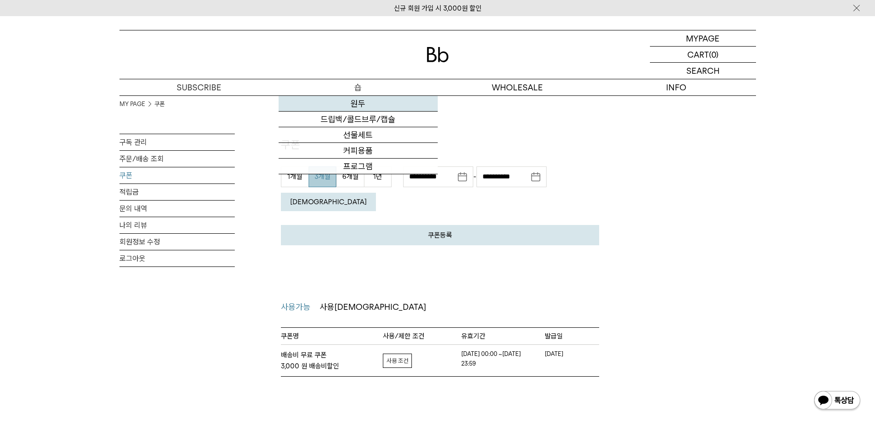 This screenshot has height=426, width=875. Describe the element at coordinates (438, 8) in the screenshot. I see `a: 신규 회원 가입 시 3,000원 할인` at that location.